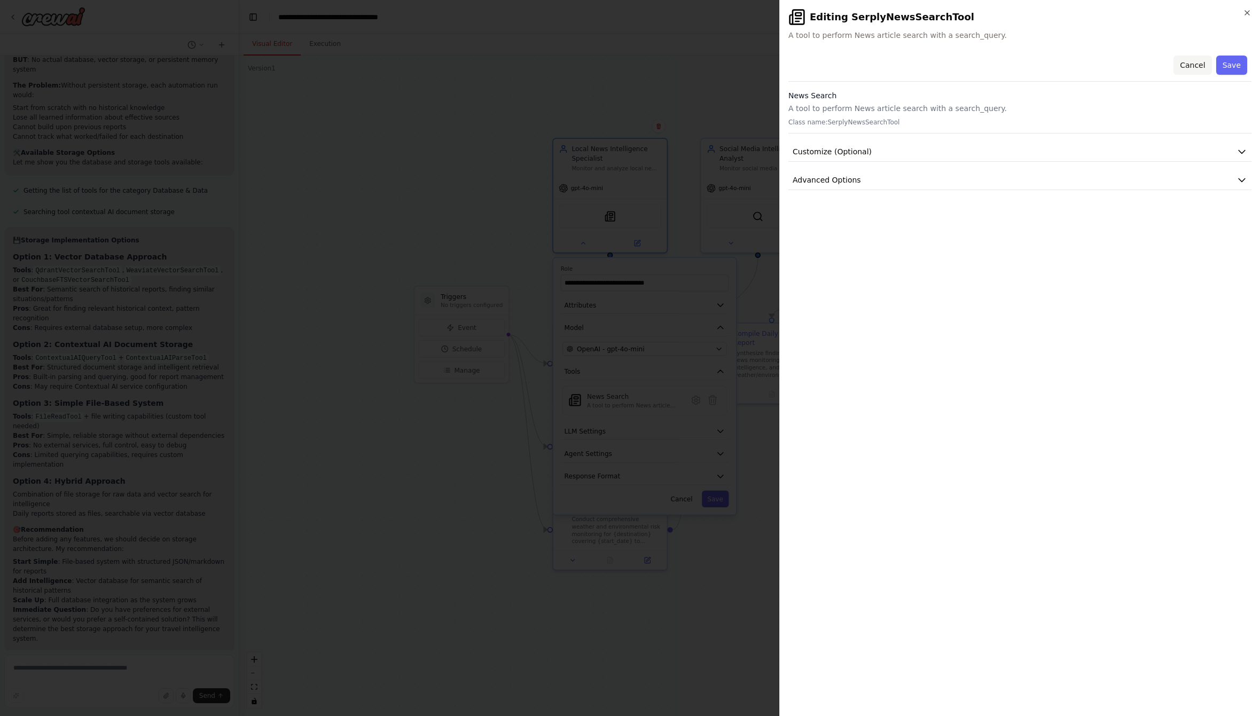  What do you see at coordinates (1019, 180) in the screenshot?
I see `button: Advanced Options` at bounding box center [1019, 180].